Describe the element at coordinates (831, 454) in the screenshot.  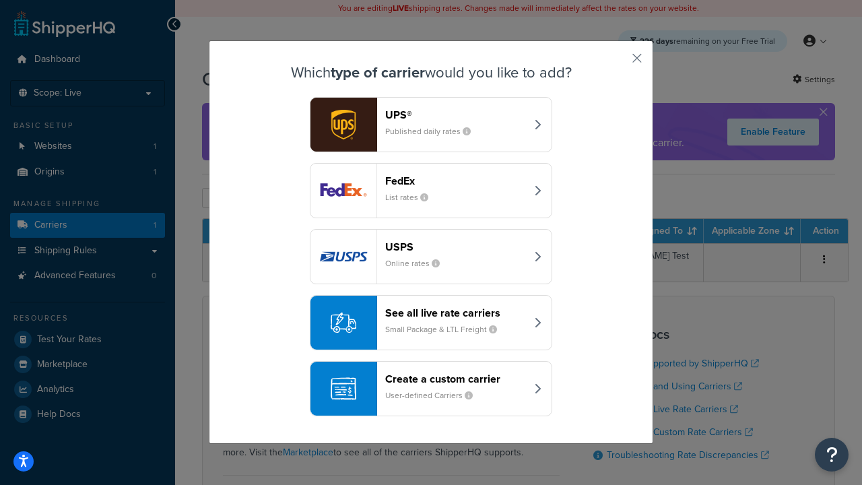
I see `button: Open Resource Center` at that location.